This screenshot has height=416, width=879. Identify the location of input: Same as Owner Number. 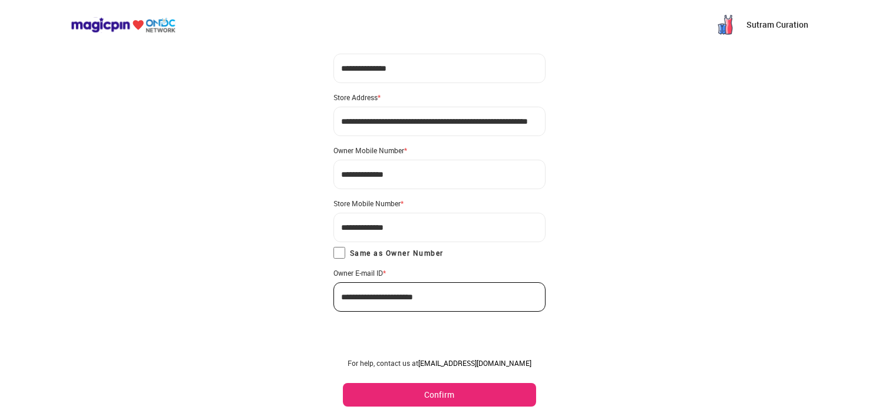
(339, 253).